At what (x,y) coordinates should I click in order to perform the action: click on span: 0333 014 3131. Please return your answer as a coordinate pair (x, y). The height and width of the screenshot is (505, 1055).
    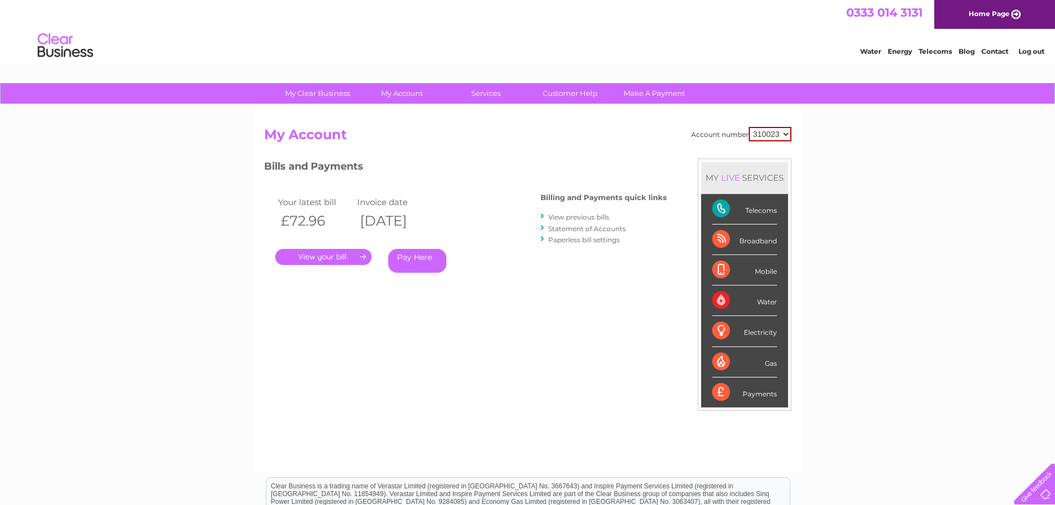
    Looking at the image, I should click on (885, 12).